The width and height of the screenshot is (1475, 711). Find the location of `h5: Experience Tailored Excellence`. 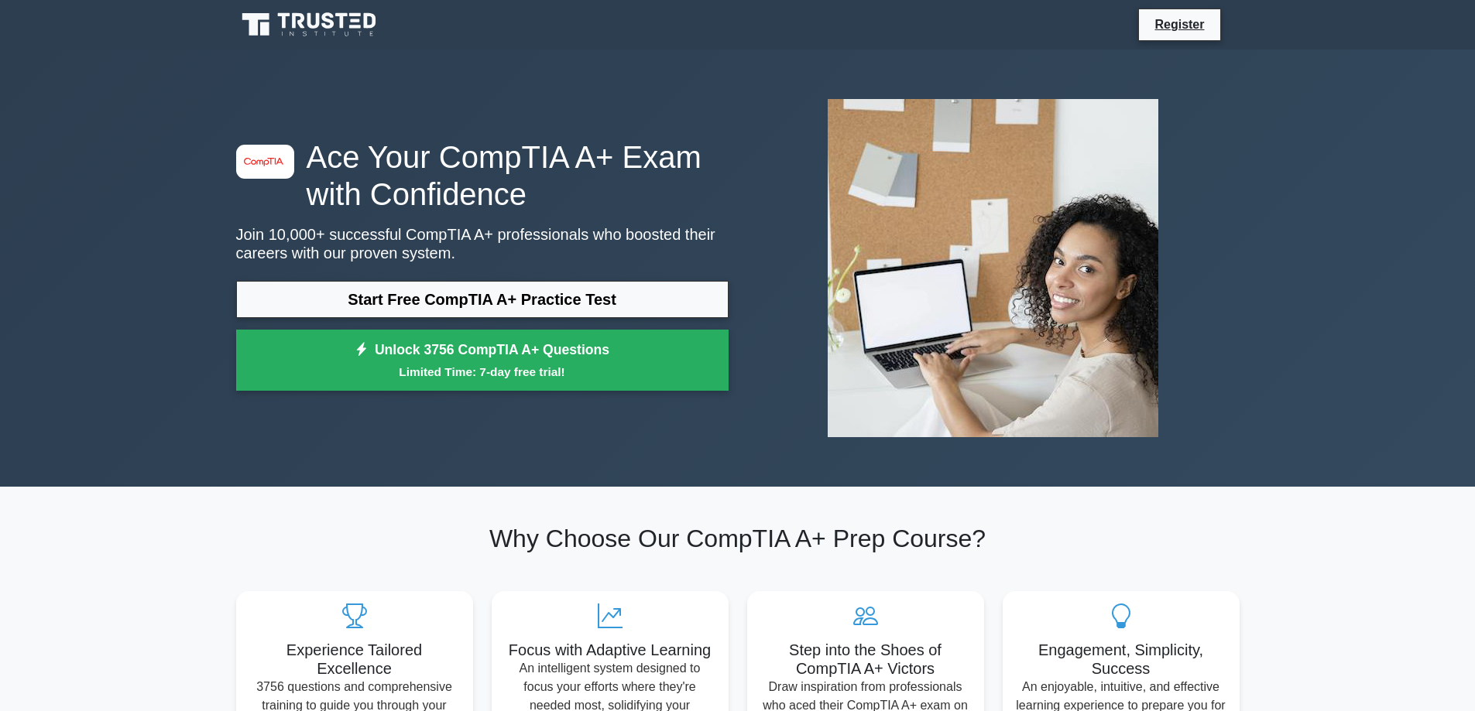

h5: Experience Tailored Excellence is located at coordinates (355, 660).